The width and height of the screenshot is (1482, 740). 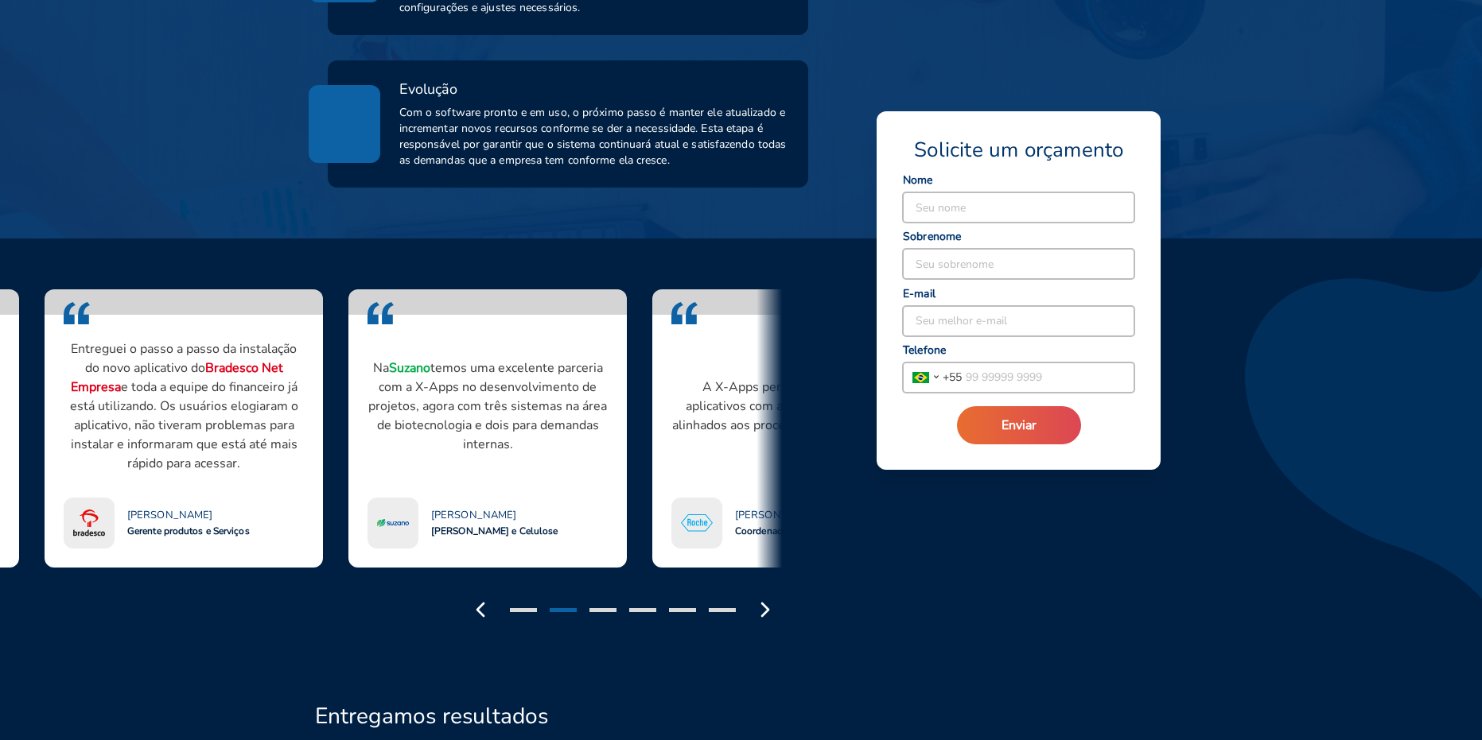 What do you see at coordinates (952, 377) in the screenshot?
I see `span: + 55` at bounding box center [952, 377].